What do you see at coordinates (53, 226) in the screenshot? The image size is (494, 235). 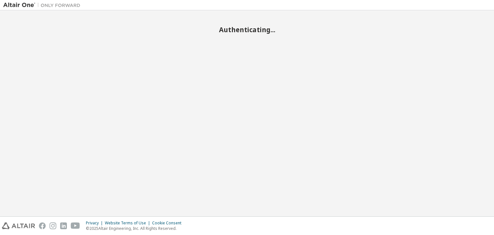 I see `img: instagram.svg` at bounding box center [53, 226].